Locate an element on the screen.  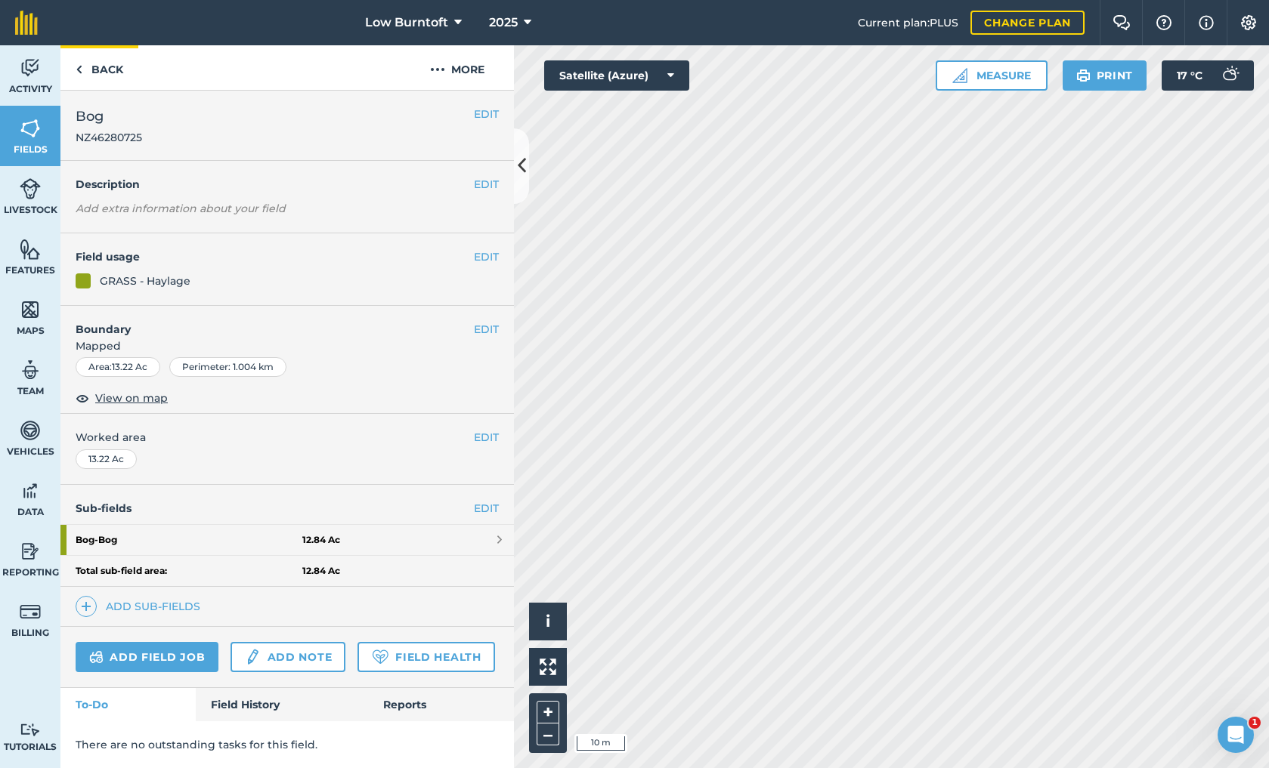
img: svg+xml;base64,PHN2ZyB4bWxucz0iaHR0cDovL3d3dy53My5vcmcvMjAwMC9zdmciIHdpZHRoPSIxNyIgaGVpZ2h0PSIxNy... is located at coordinates (1206, 23).